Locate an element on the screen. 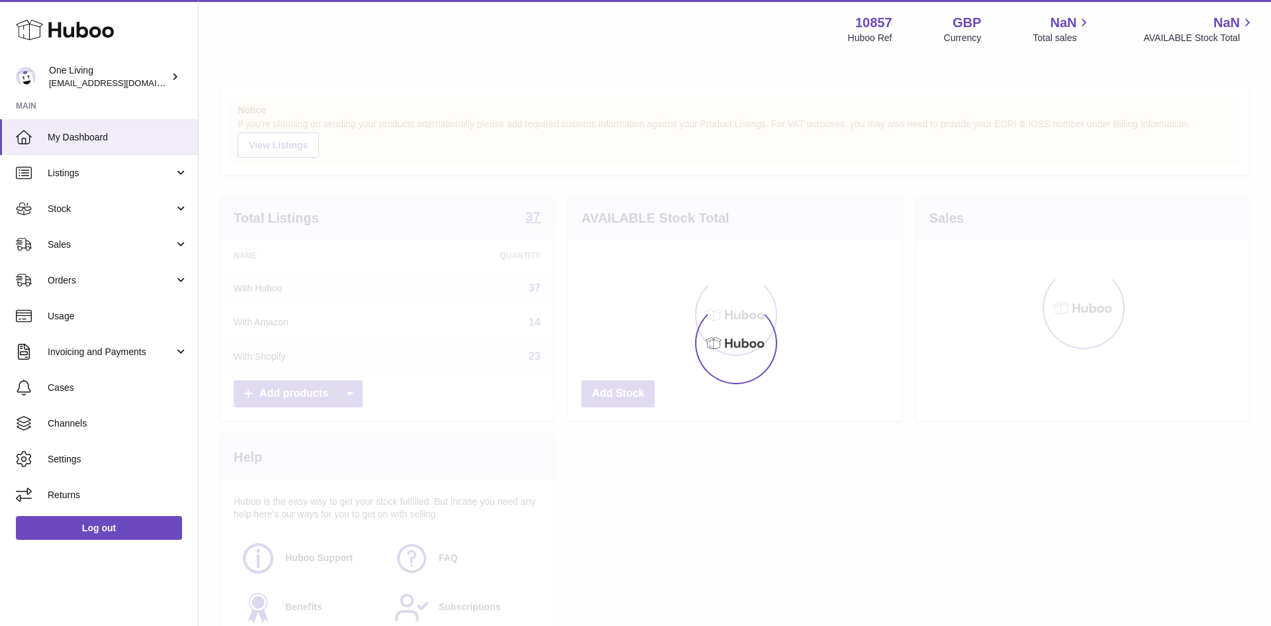  span: Cases is located at coordinates (118, 387).